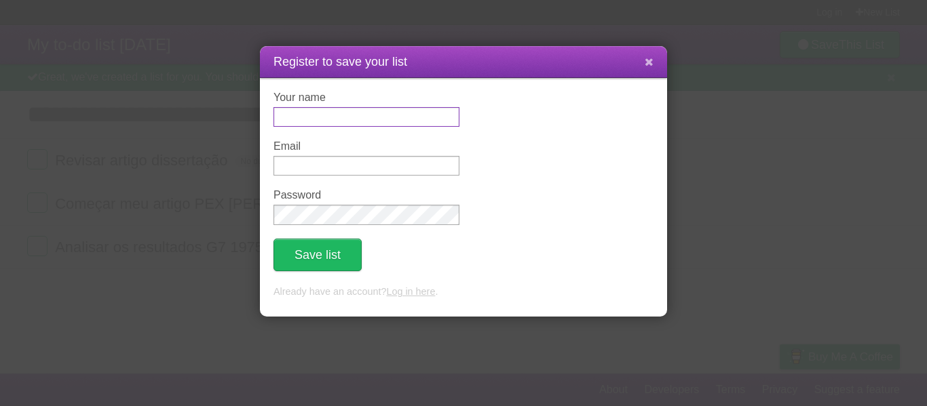 The width and height of the screenshot is (927, 406). Describe the element at coordinates (318, 255) in the screenshot. I see `button: Save list` at that location.